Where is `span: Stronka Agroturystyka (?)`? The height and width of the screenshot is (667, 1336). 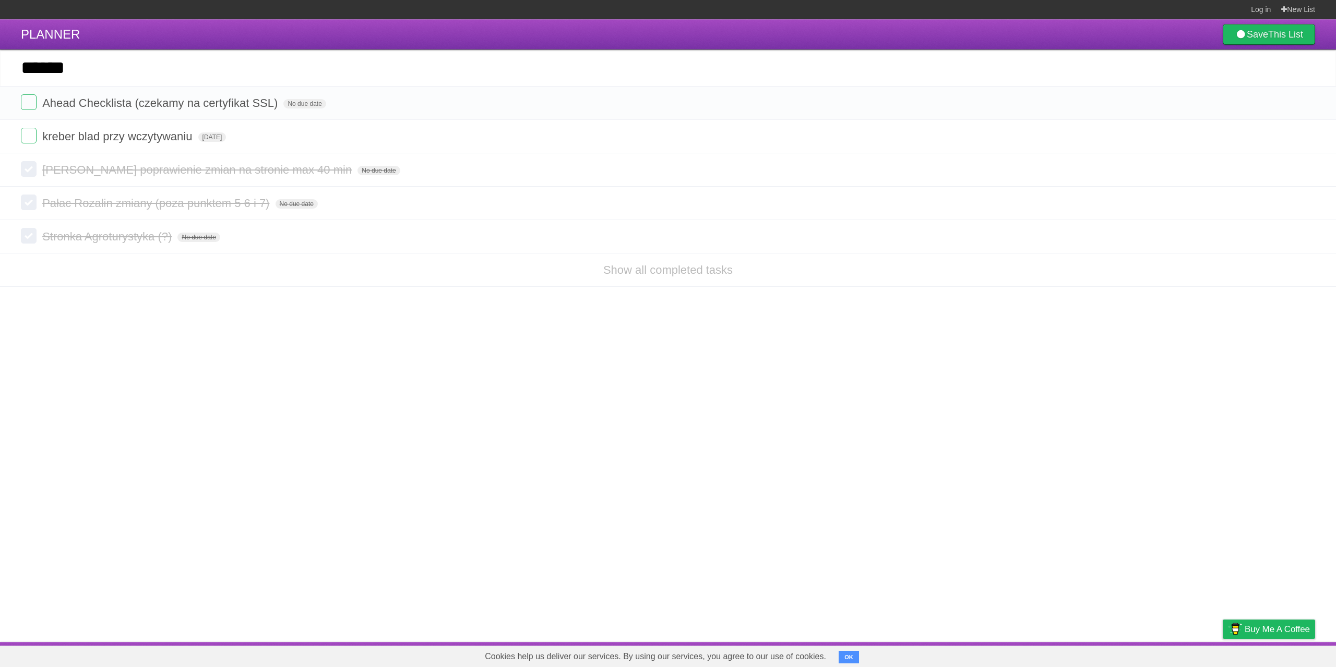 span: Stronka Agroturystyka (?) is located at coordinates (108, 236).